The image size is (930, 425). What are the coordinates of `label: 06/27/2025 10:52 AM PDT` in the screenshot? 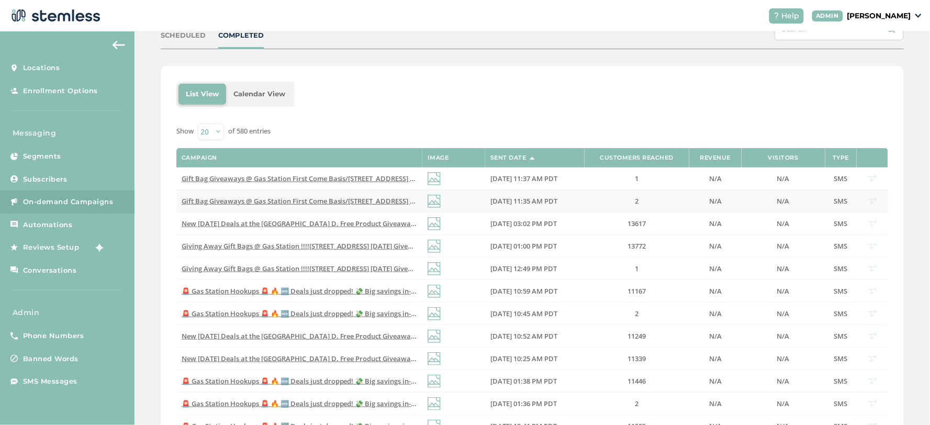 It's located at (535, 336).